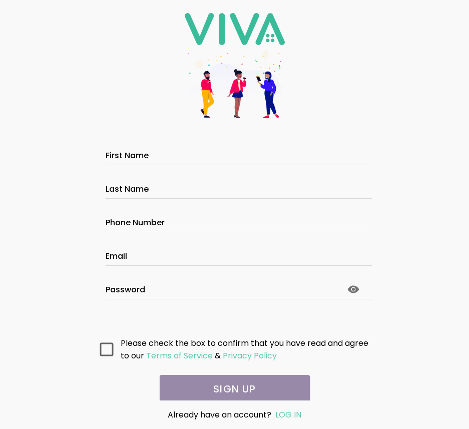 The image size is (469, 429). I want to click on div: Already have an account?, so click(235, 414).